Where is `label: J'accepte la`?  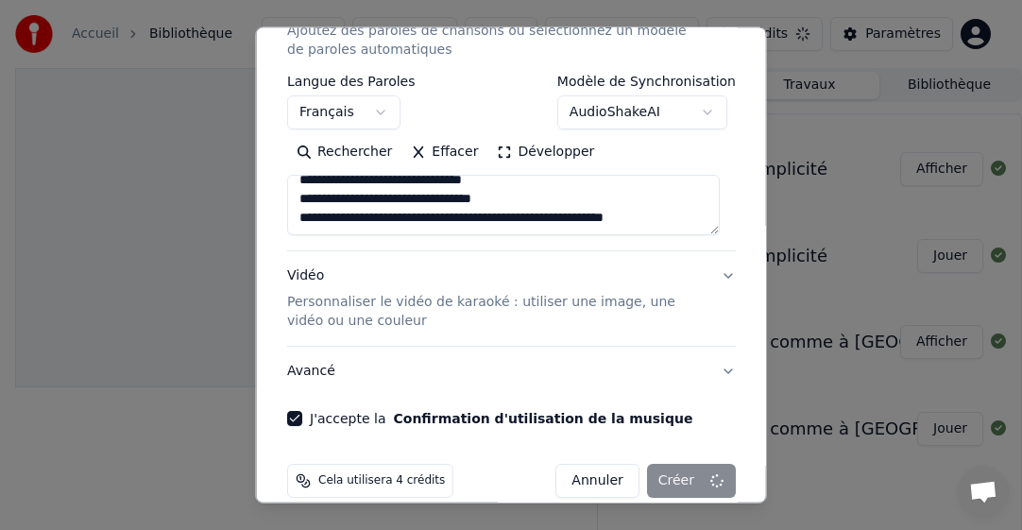 label: J'accepte la is located at coordinates (501, 418).